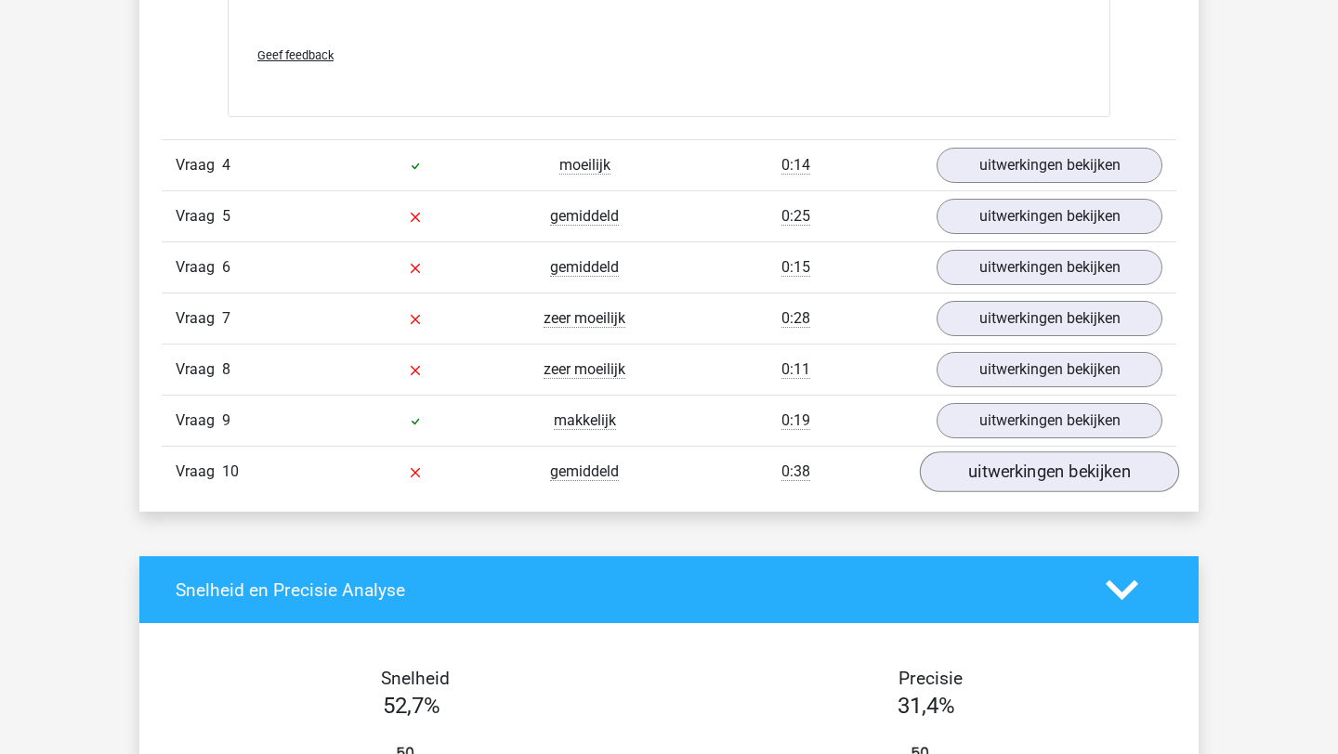 Image resolution: width=1338 pixels, height=754 pixels. I want to click on span: 0:28, so click(795, 319).